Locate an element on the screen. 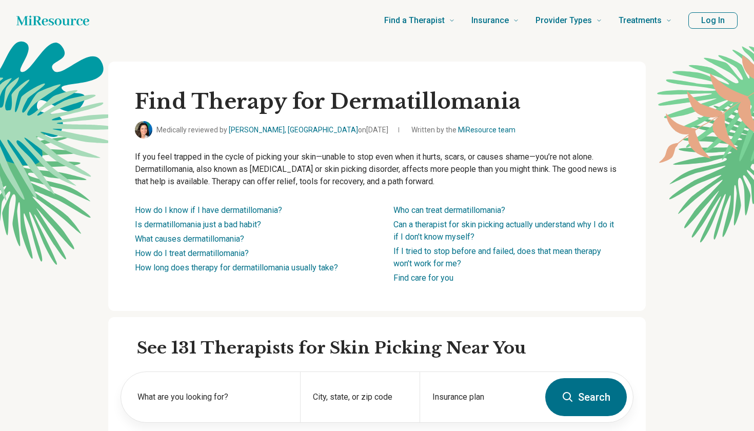 This screenshot has height=431, width=754. p: If you feel trapped in the cycle of picking your skin—unable to stop even when it hurts, scars, o... is located at coordinates (377, 169).